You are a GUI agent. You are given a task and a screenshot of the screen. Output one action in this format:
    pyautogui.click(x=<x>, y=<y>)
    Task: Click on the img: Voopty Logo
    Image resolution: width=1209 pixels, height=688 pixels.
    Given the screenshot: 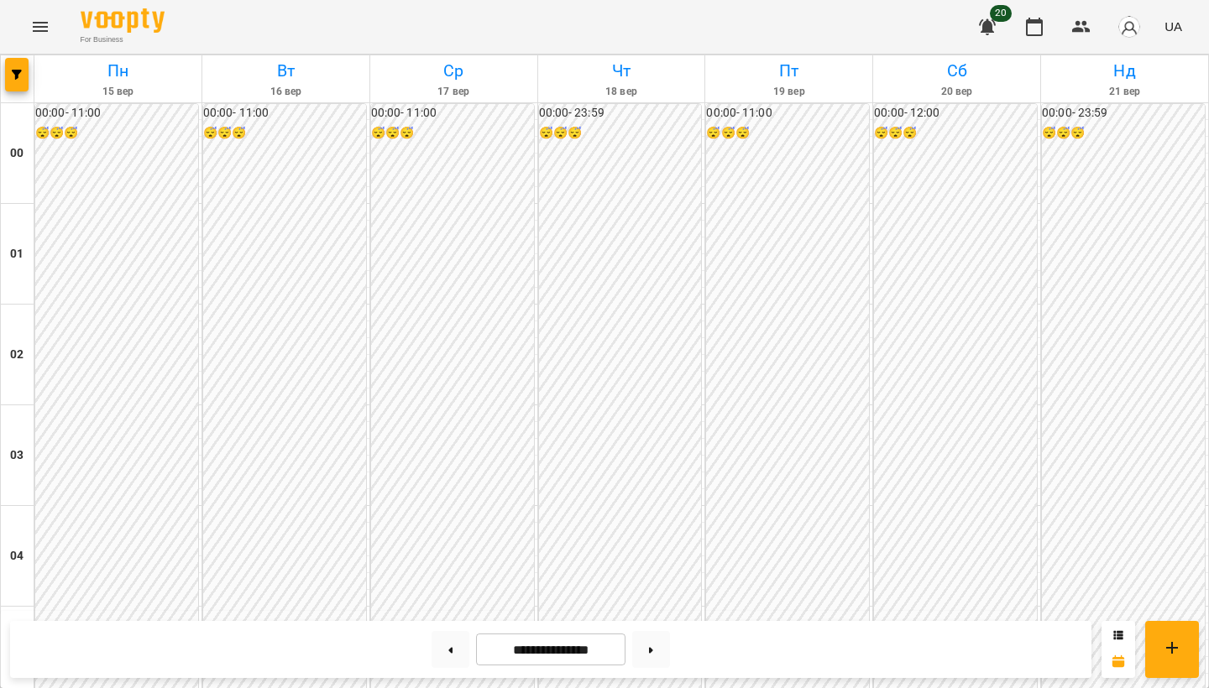 What is the action you would take?
    pyautogui.click(x=123, y=20)
    